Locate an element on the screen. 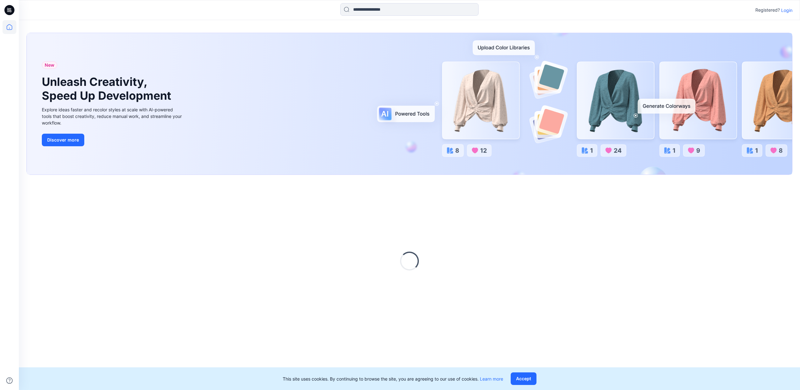  p: This site uses cookies. By continuing to browse the site, you are agreeing to our use of cookies. is located at coordinates (393, 379).